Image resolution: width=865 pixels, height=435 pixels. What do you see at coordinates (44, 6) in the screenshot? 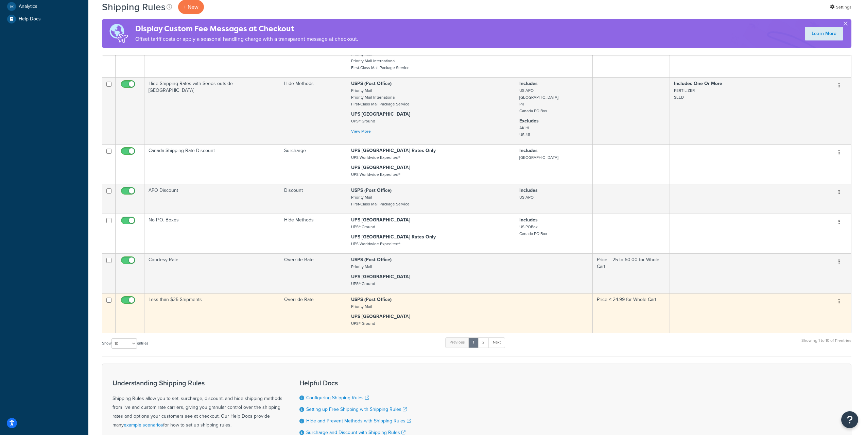
I see `li: Analytics` at bounding box center [44, 6].